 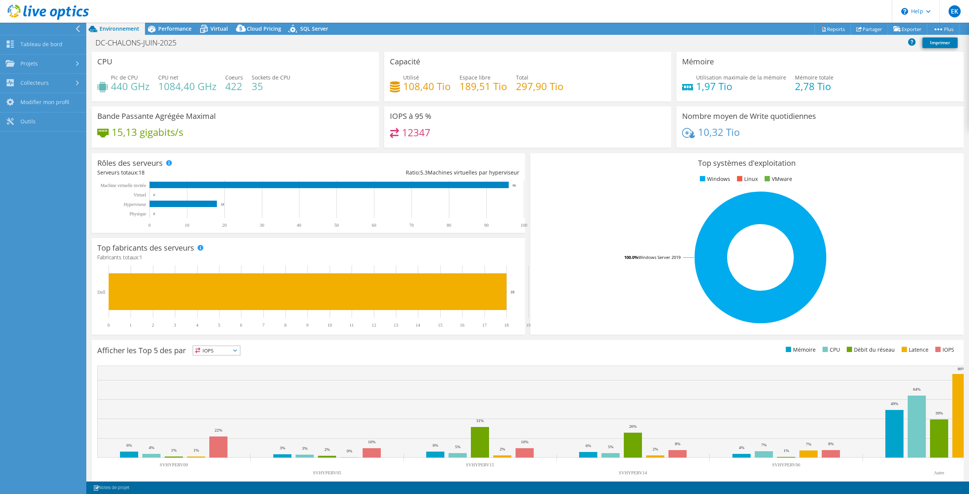 What do you see at coordinates (749, 116) in the screenshot?
I see `h3: Nombre moyen de Write quotidiennes` at bounding box center [749, 116].